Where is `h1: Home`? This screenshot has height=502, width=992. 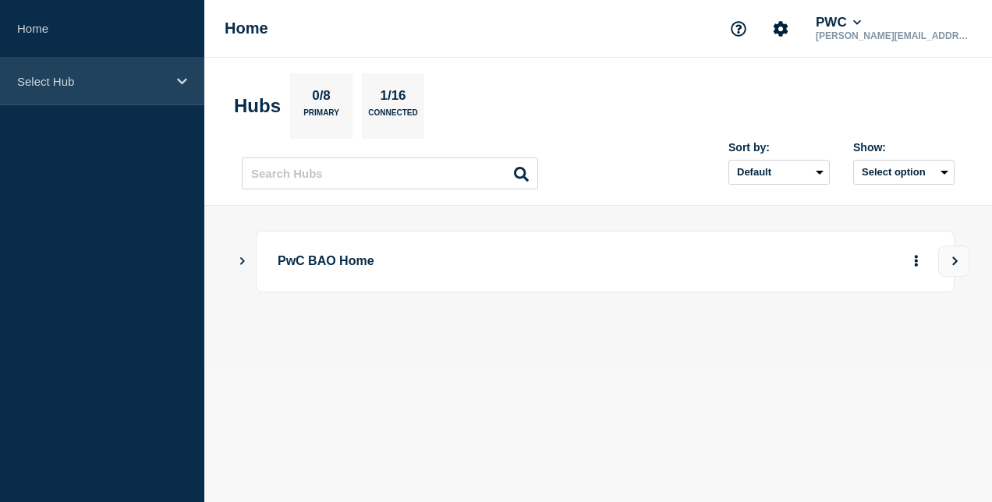
h1: Home is located at coordinates (246, 28).